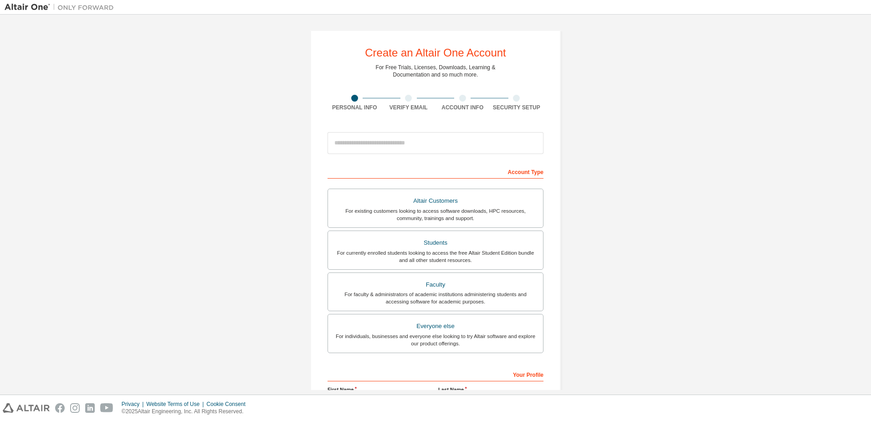 The height and width of the screenshot is (421, 871). I want to click on div: For faculty & administrators of academic institutions administering students and accessing softwa..., so click(435, 298).